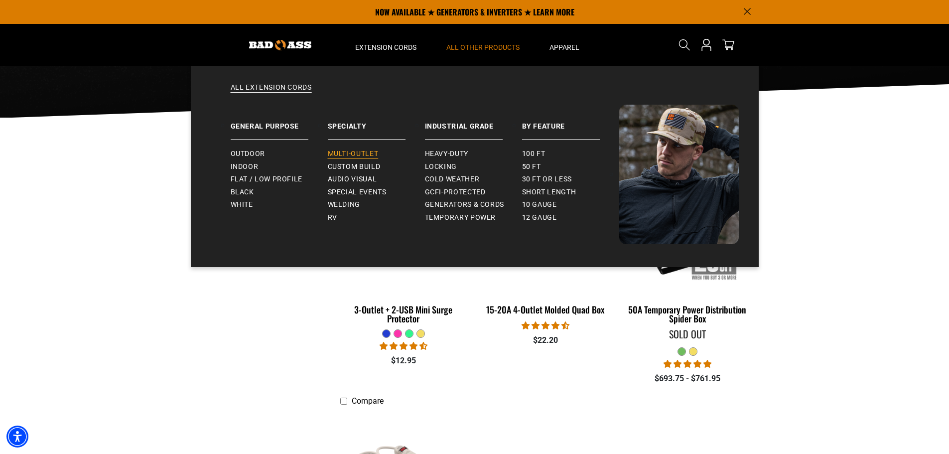 This screenshot has height=454, width=949. Describe the element at coordinates (242, 205) in the screenshot. I see `span: White` at that location.